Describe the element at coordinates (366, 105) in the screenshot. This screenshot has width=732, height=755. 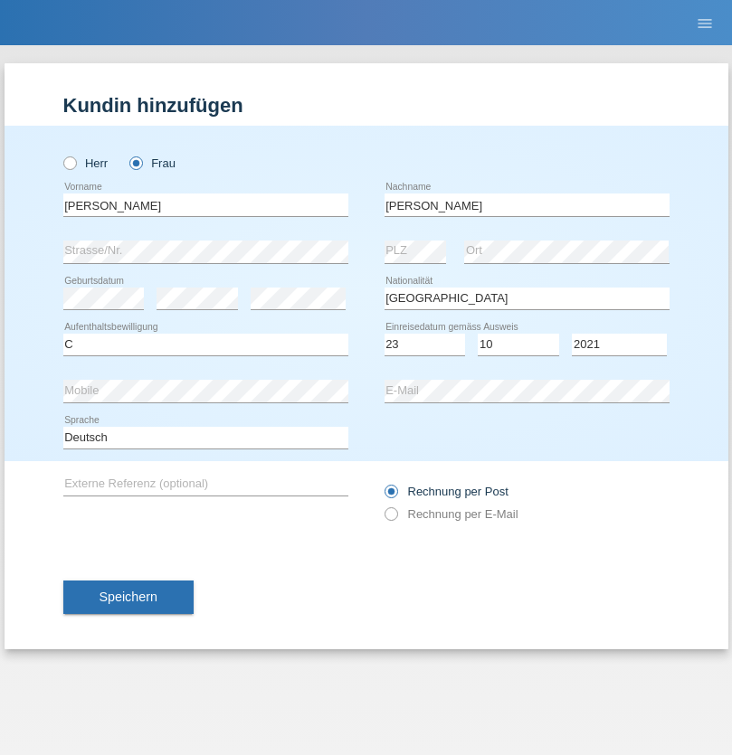
I see `h1: Kundin hinzufügen` at that location.